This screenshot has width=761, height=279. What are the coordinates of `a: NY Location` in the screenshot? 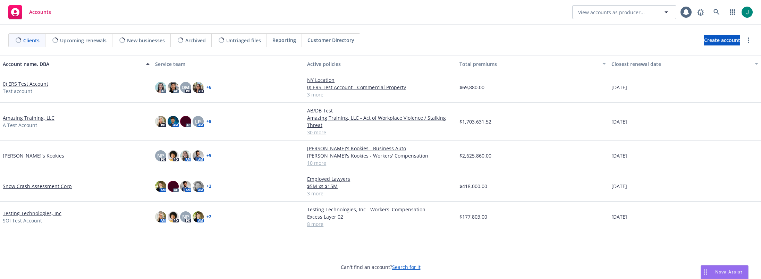 It's located at (380, 80).